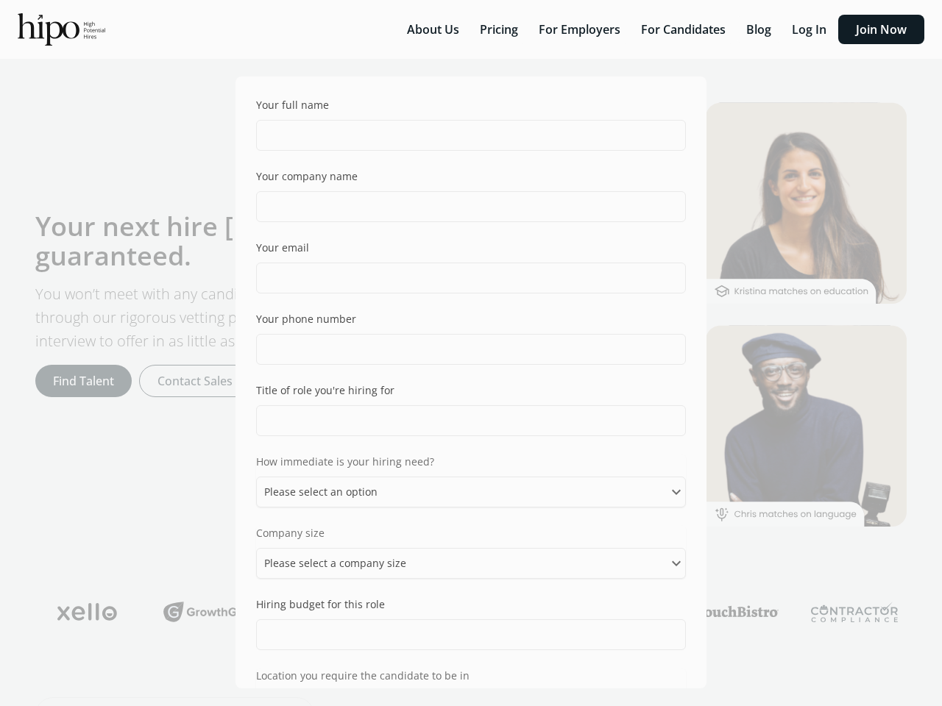  What do you see at coordinates (881, 29) in the screenshot?
I see `a: Join Now` at bounding box center [881, 29].